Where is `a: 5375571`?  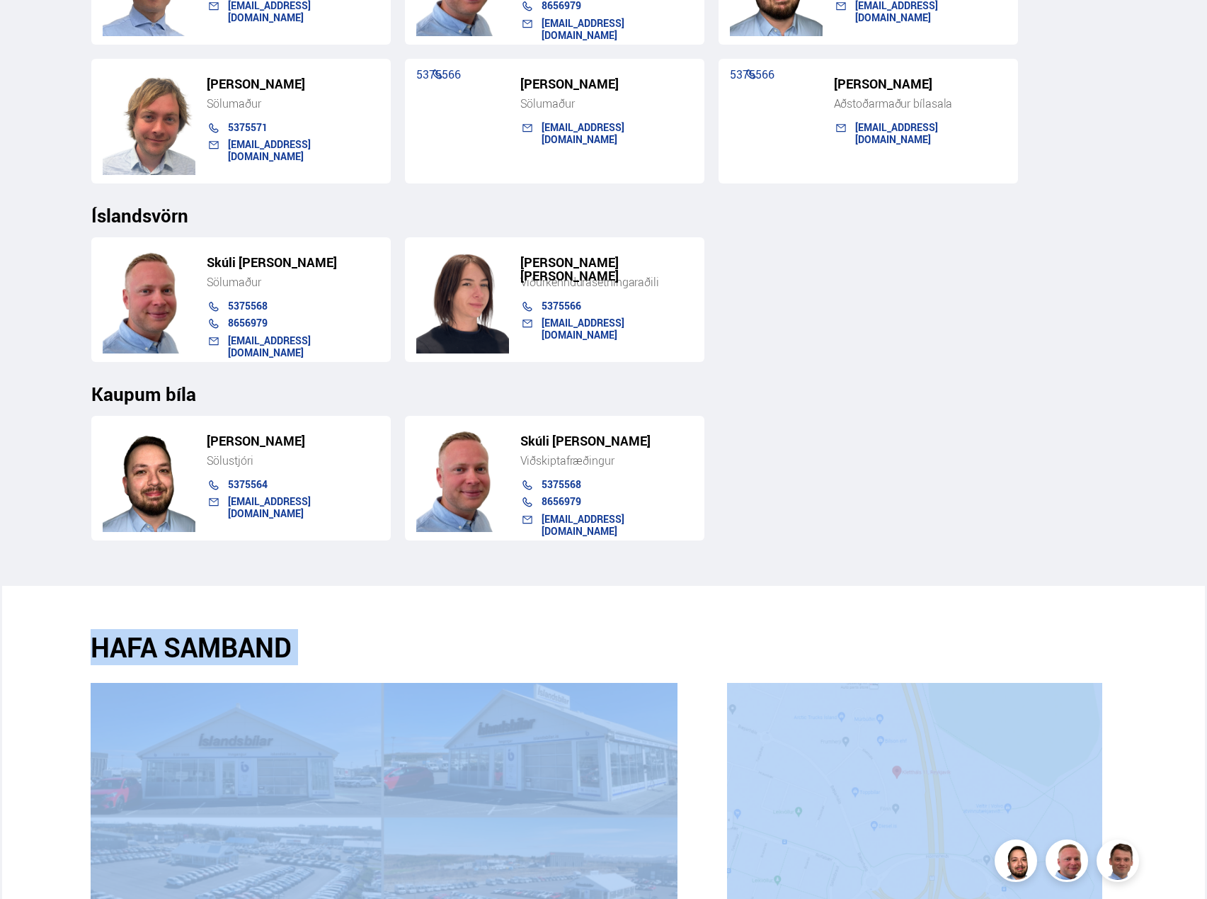 a: 5375571 is located at coordinates (248, 127).